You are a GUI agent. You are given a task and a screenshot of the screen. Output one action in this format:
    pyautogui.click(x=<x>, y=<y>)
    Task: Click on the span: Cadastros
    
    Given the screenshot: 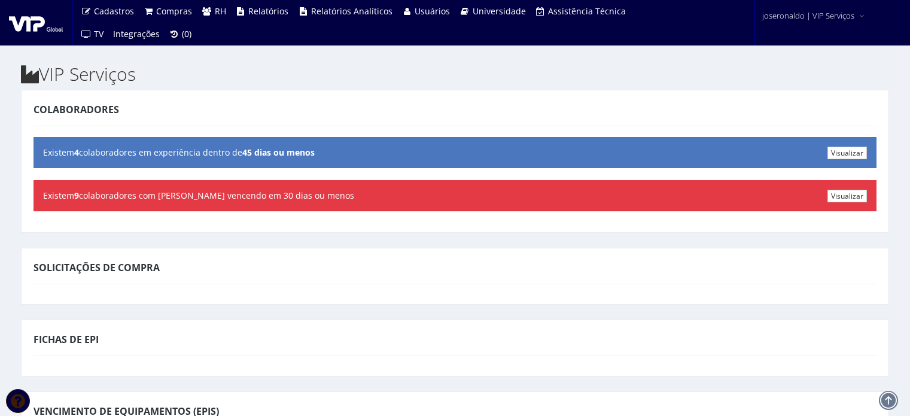 What is the action you would take?
    pyautogui.click(x=114, y=11)
    